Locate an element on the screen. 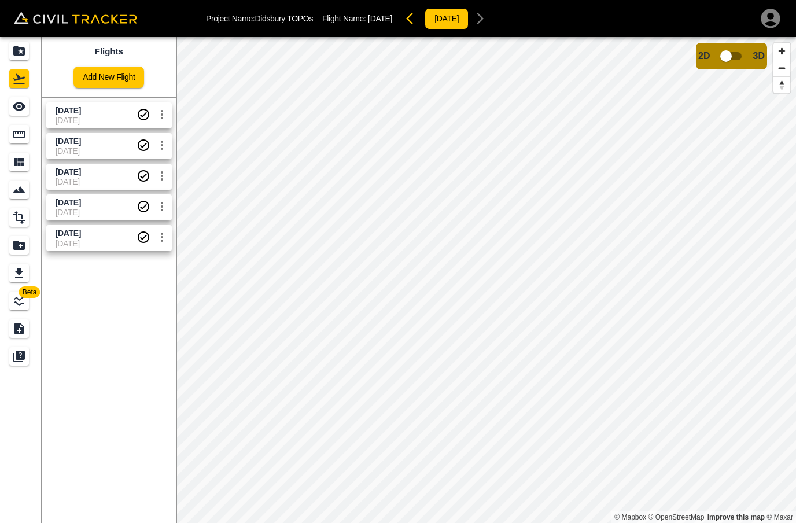 This screenshot has height=523, width=796. img: Civil Tracker is located at coordinates (75, 18).